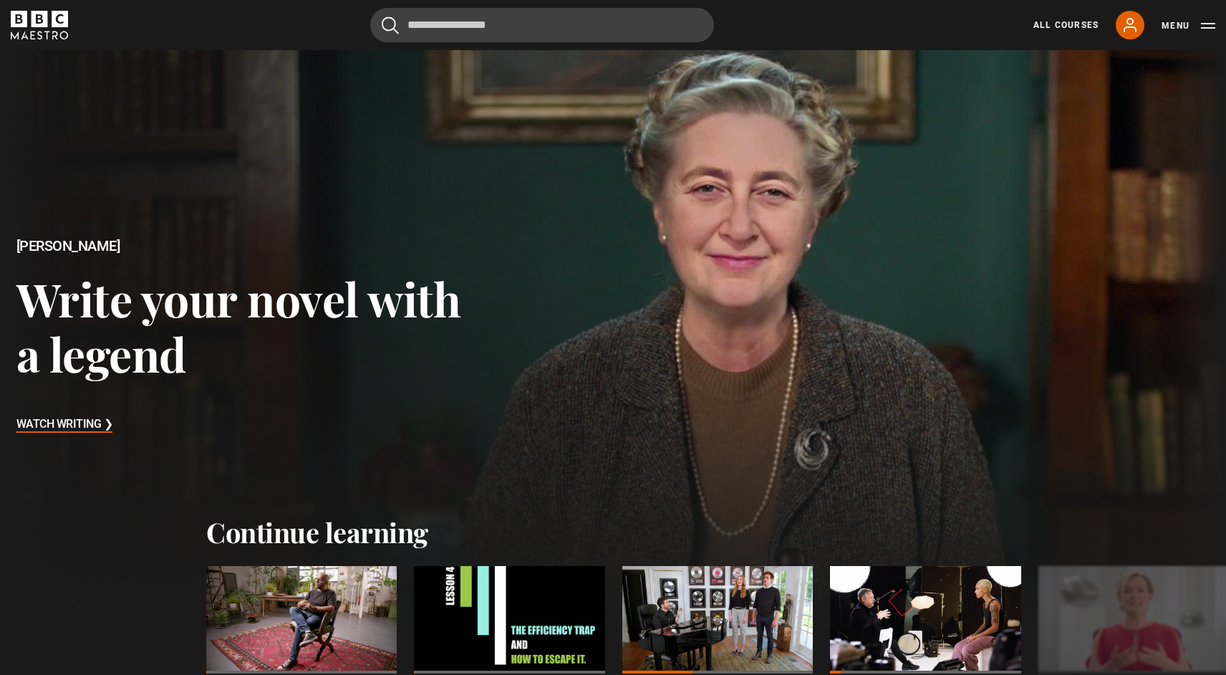 This screenshot has width=1226, height=675. I want to click on input: Search, so click(542, 25).